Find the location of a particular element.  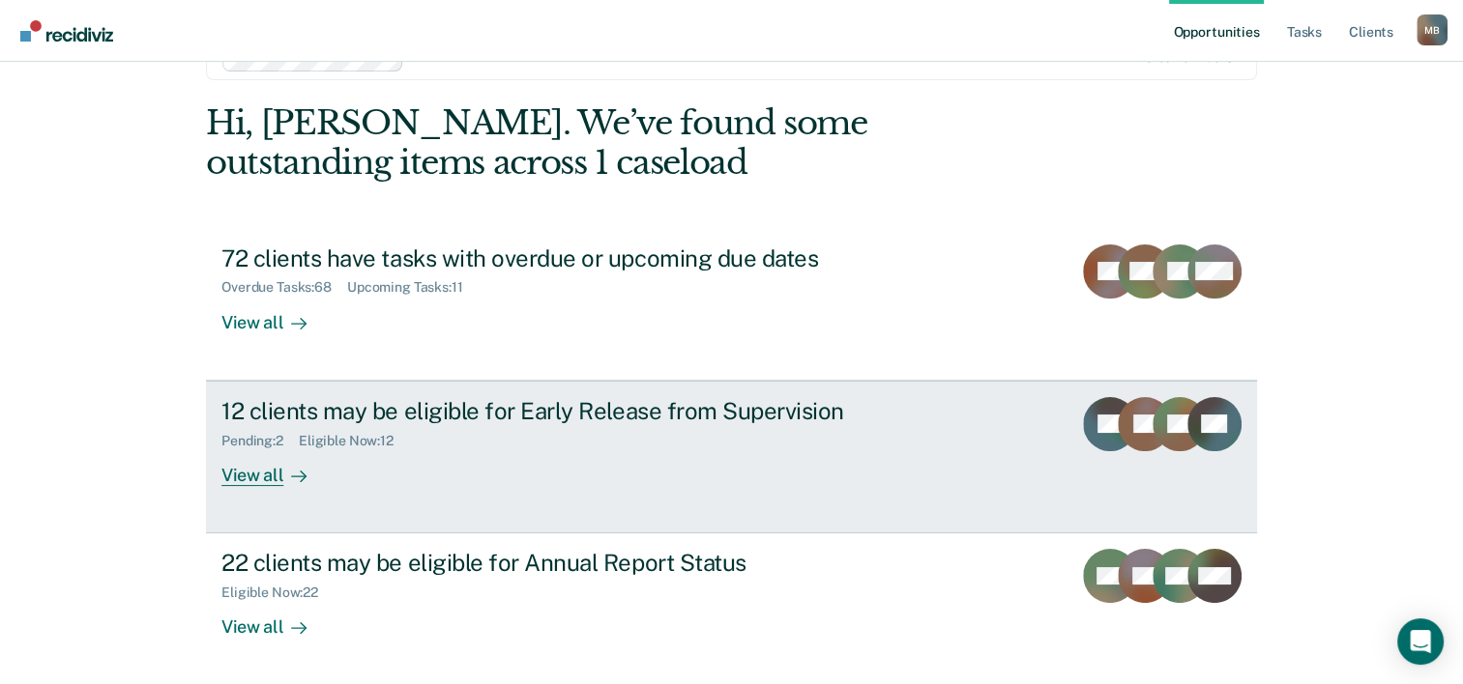

div: Open Intercom Messenger is located at coordinates (1420, 642).